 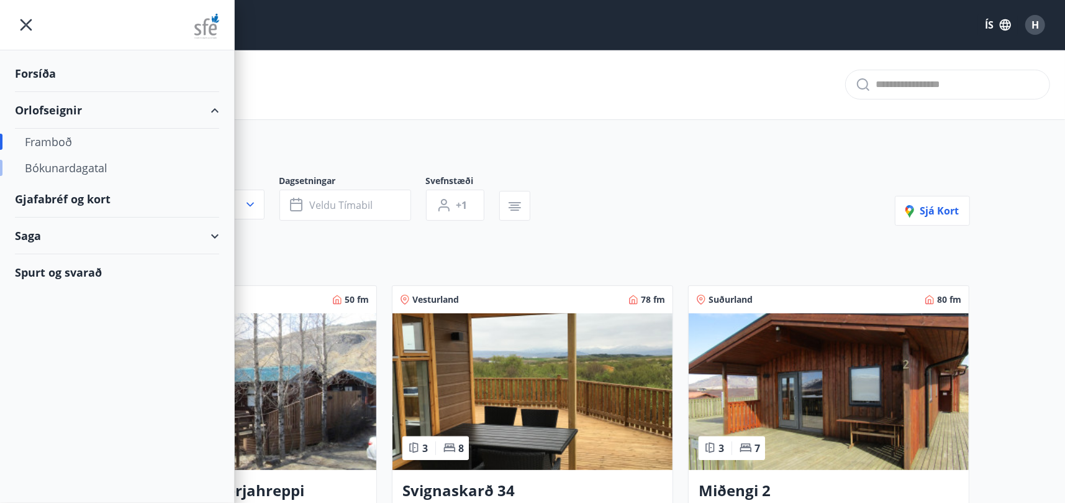 What do you see at coordinates (731, 299) in the screenshot?
I see `span: Suðurland` at bounding box center [731, 299].